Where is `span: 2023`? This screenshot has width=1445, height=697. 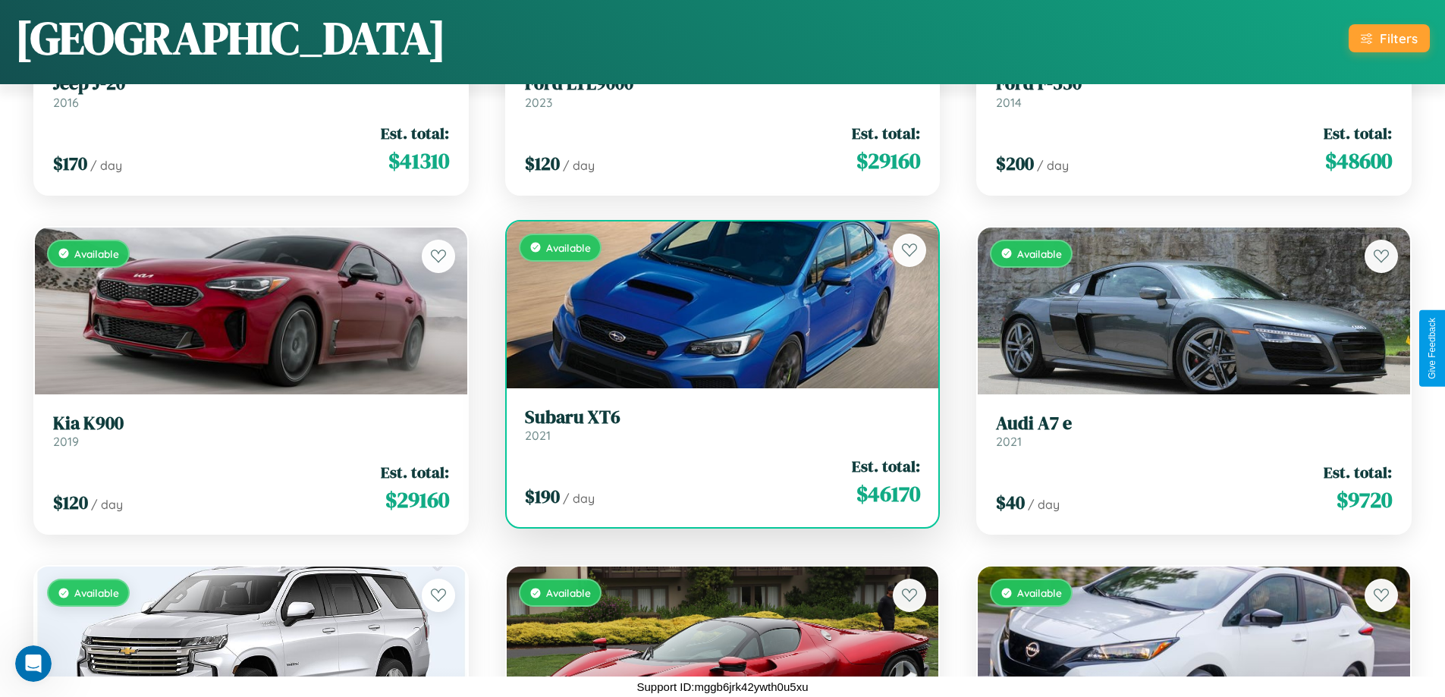
span: 2023 is located at coordinates (538, 102).